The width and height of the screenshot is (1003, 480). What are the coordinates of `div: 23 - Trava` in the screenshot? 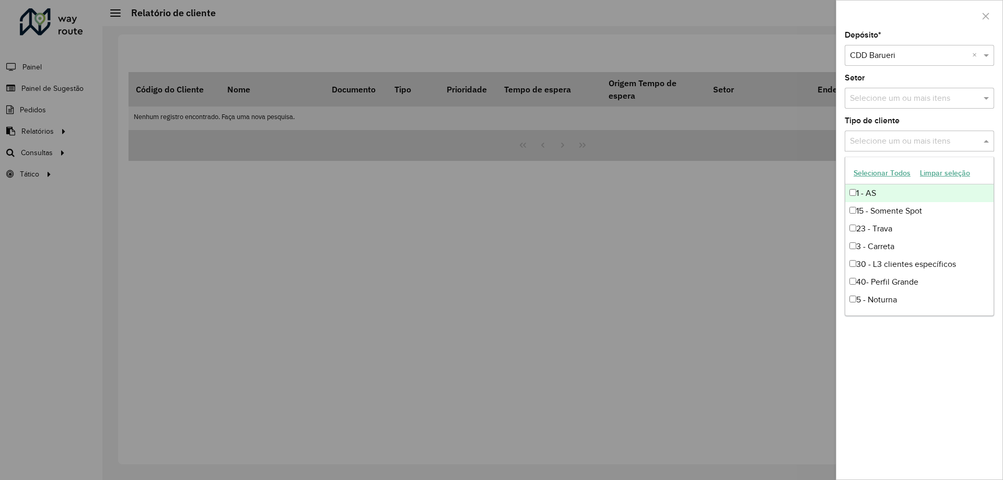 It's located at (920, 229).